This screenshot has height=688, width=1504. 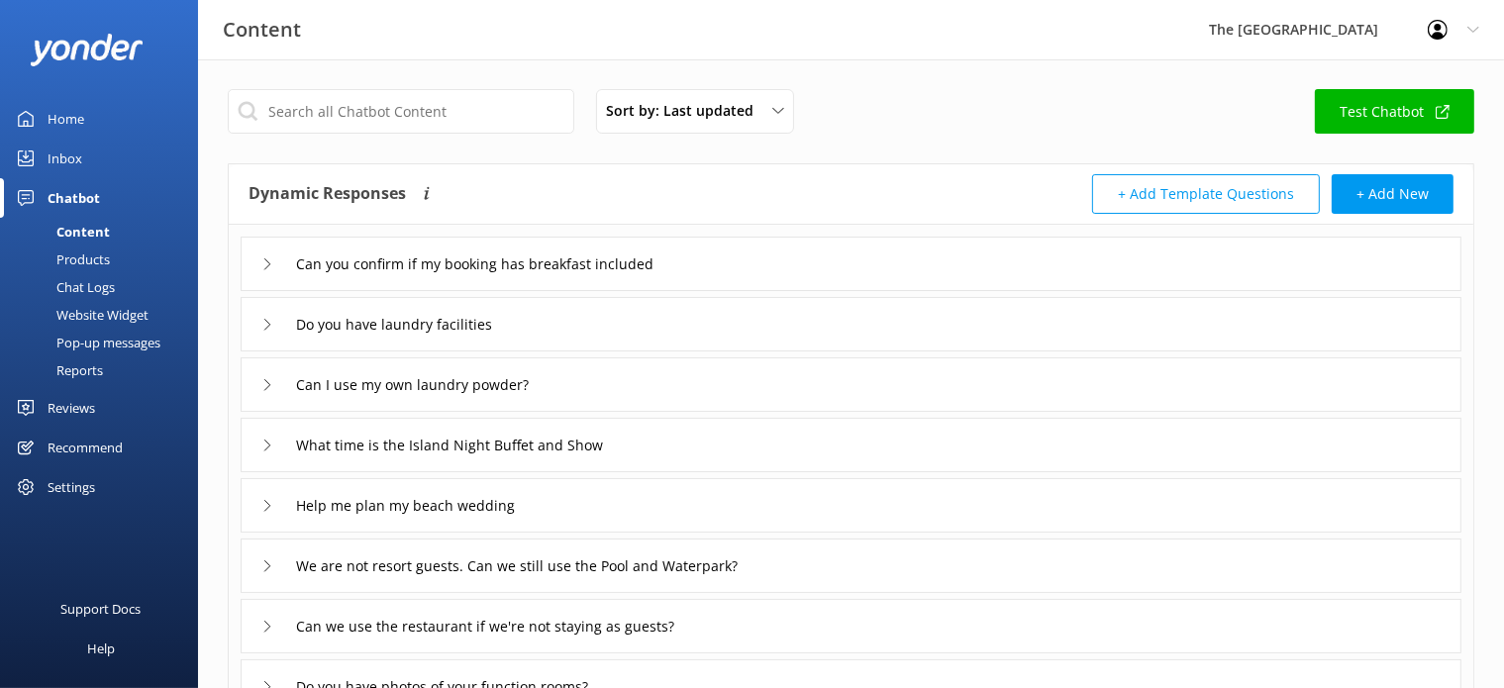 I want to click on a: Products, so click(x=105, y=259).